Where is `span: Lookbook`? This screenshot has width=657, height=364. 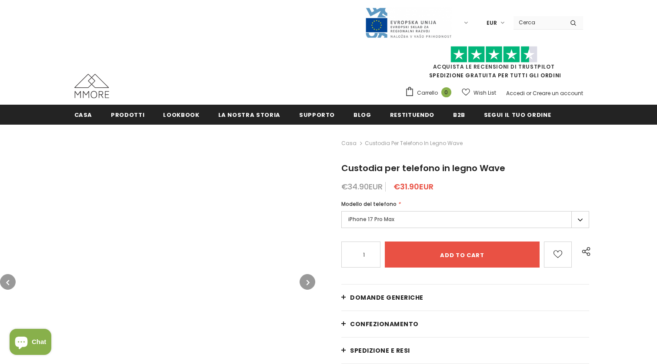
span: Lookbook is located at coordinates (181, 115).